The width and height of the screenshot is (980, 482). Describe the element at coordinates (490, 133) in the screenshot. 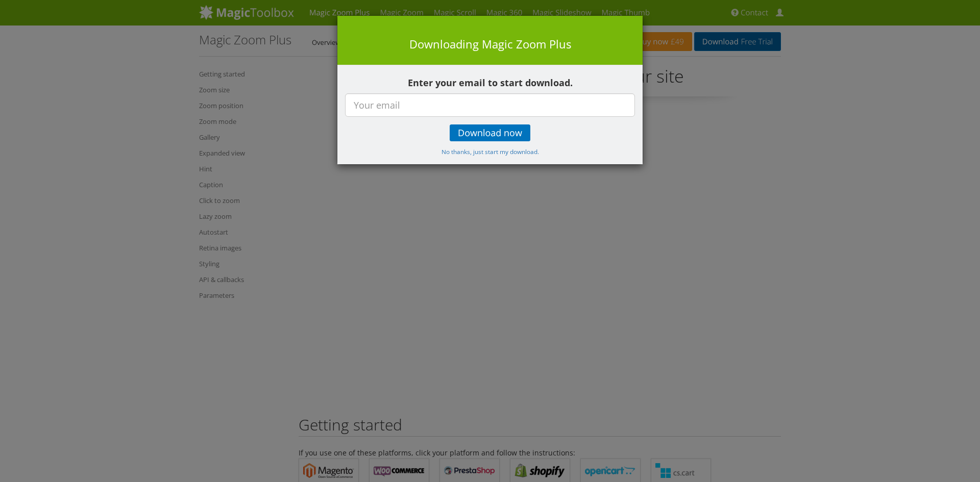

I see `a: Download now` at that location.